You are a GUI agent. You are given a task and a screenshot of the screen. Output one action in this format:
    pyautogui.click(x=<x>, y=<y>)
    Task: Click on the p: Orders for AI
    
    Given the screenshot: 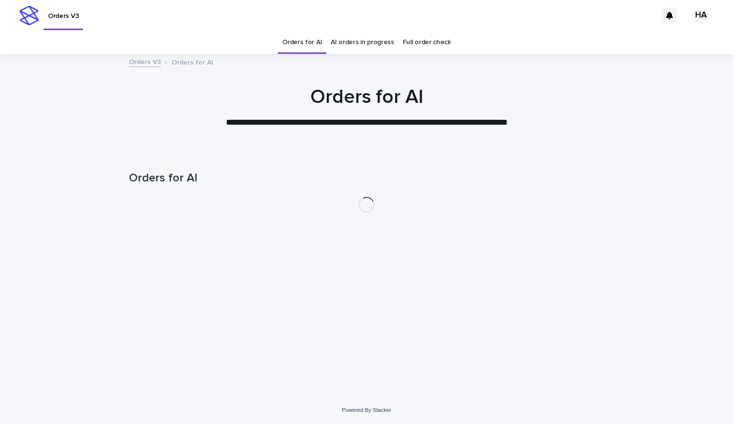 What is the action you would take?
    pyautogui.click(x=193, y=62)
    